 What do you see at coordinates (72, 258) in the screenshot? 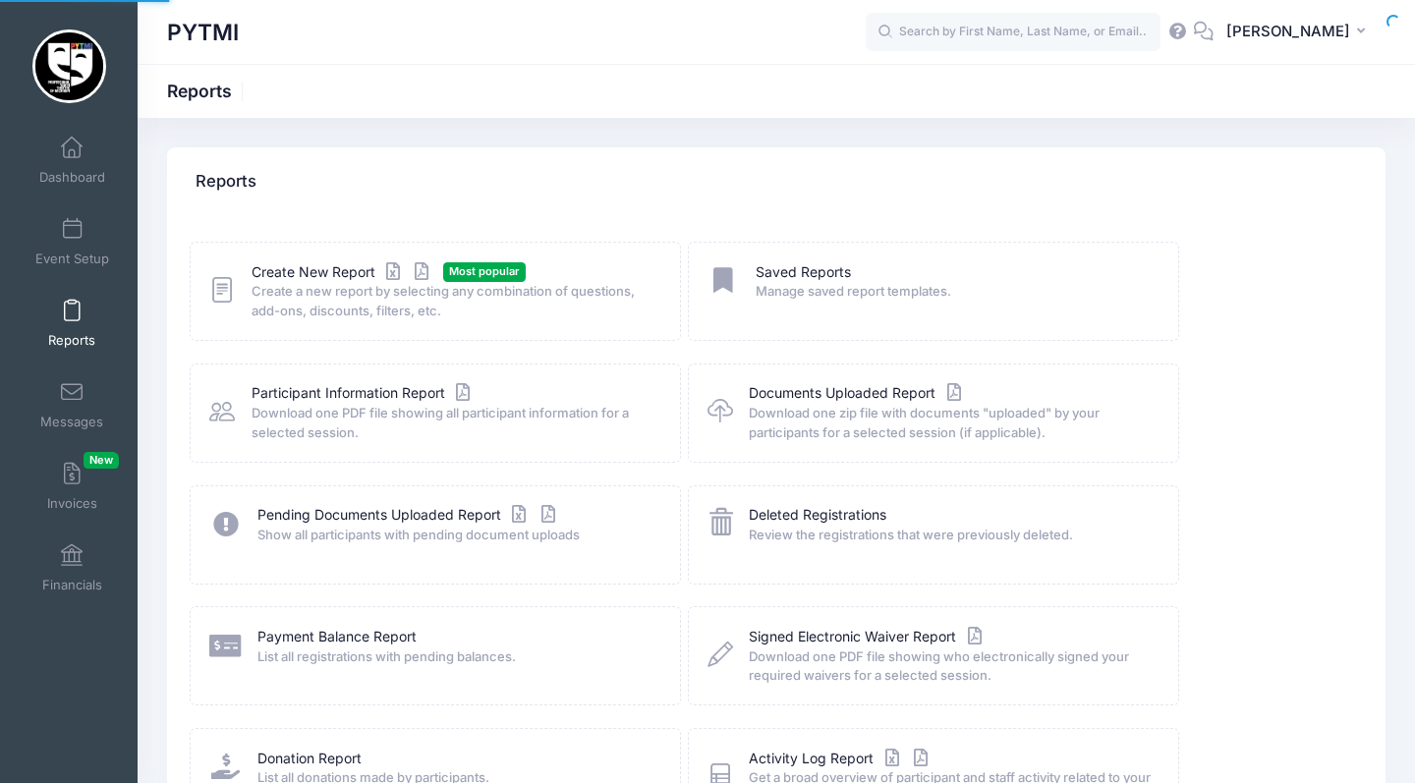
I see `span: Event Setup` at bounding box center [72, 258].